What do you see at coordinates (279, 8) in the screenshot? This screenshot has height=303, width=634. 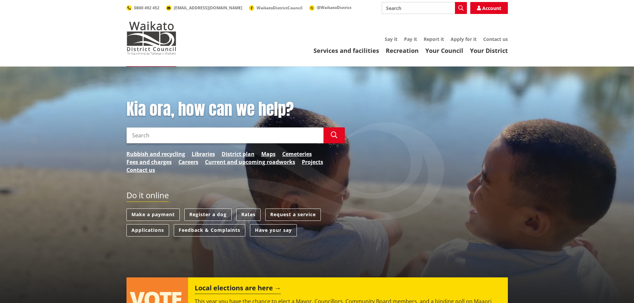 I see `span: WaikatoDistrictCouncil` at bounding box center [279, 8].